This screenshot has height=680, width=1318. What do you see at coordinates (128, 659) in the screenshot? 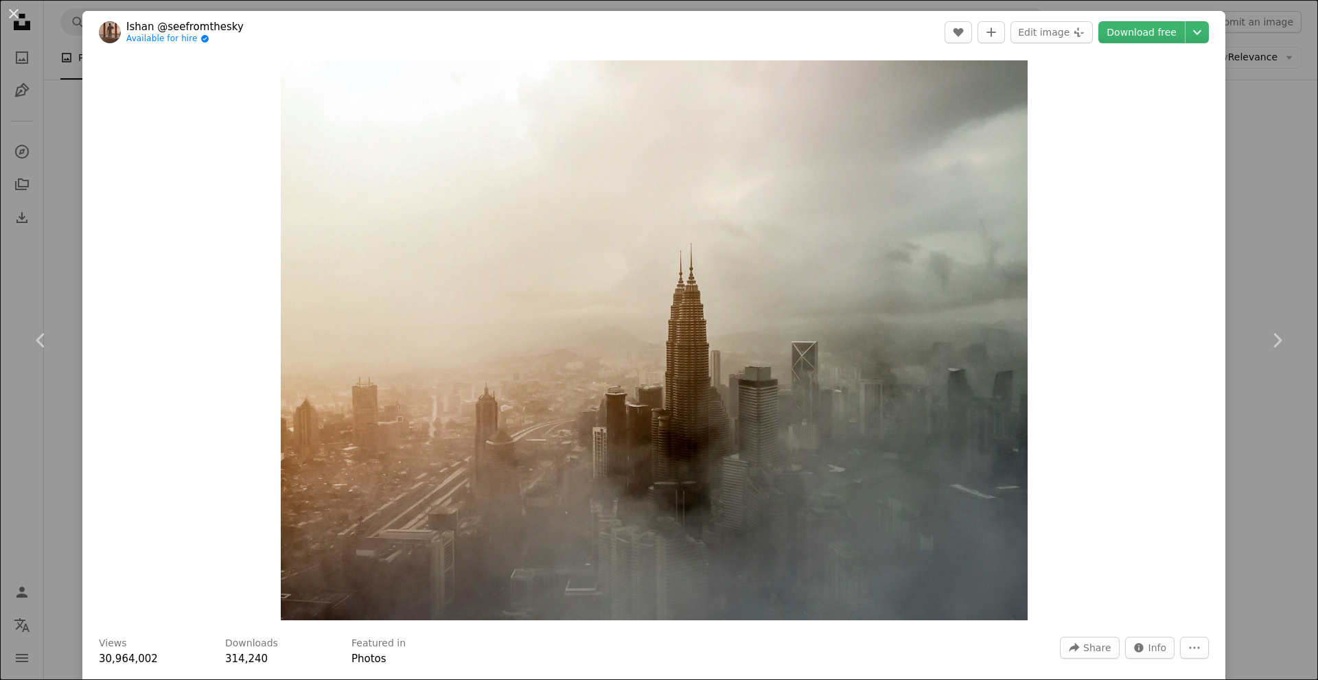
I see `span: 30,964,002` at bounding box center [128, 659].